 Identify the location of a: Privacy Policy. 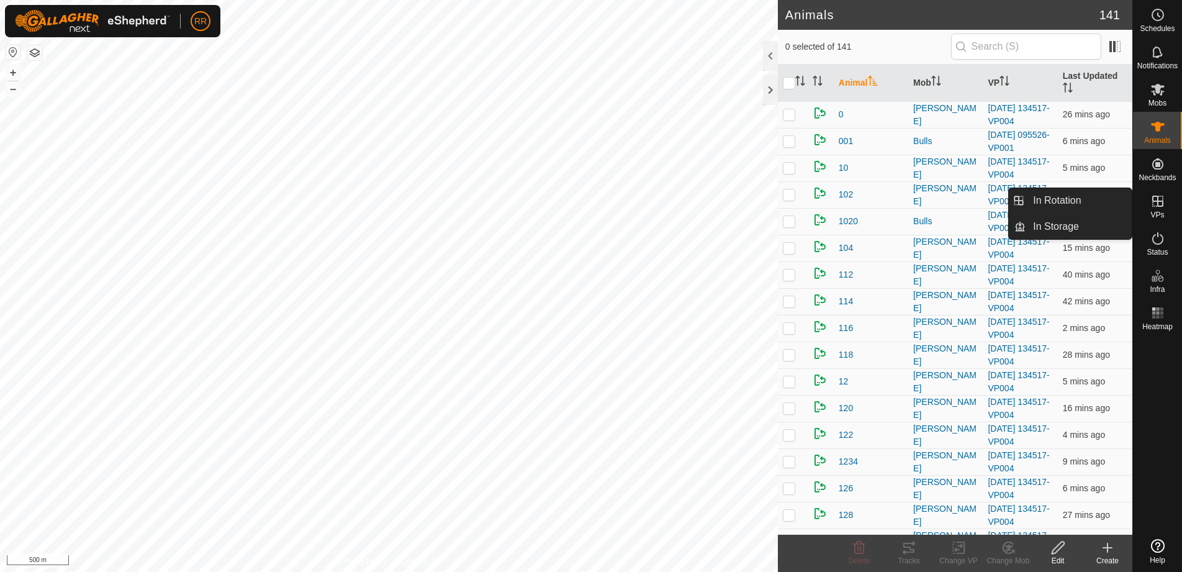
(363, 561).